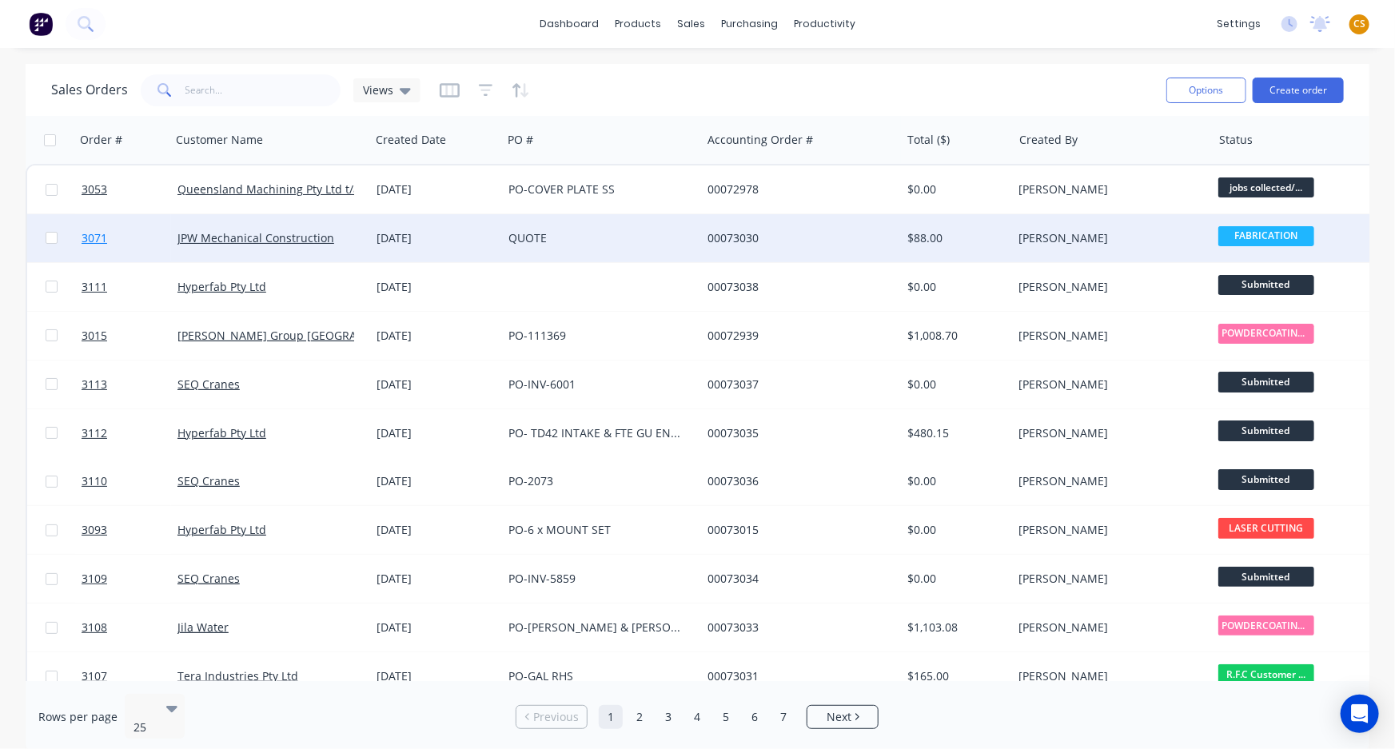 This screenshot has height=749, width=1395. Describe the element at coordinates (668, 717) in the screenshot. I see `a: Page 3` at that location.